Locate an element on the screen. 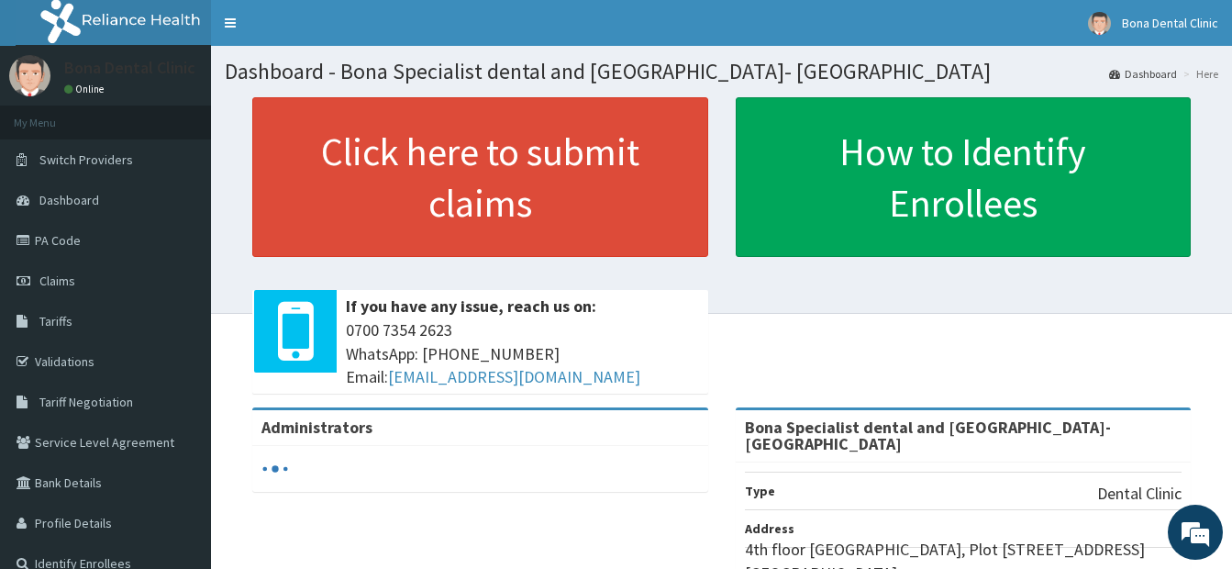 The width and height of the screenshot is (1232, 569). span: Switch Providers is located at coordinates (86, 160).